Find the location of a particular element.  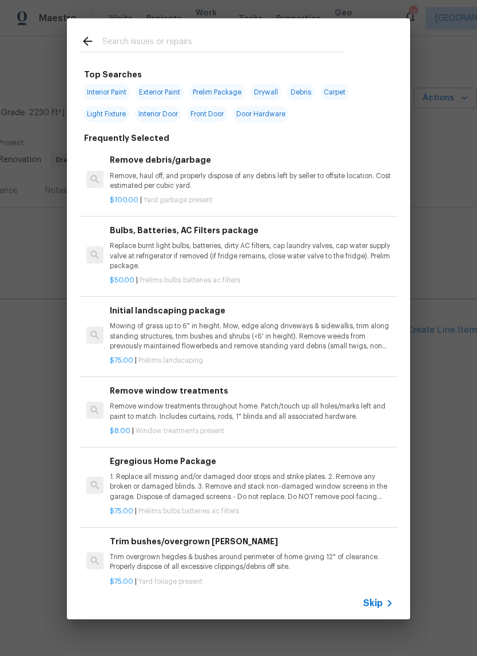

input: Search issues or repairs is located at coordinates (224, 43).